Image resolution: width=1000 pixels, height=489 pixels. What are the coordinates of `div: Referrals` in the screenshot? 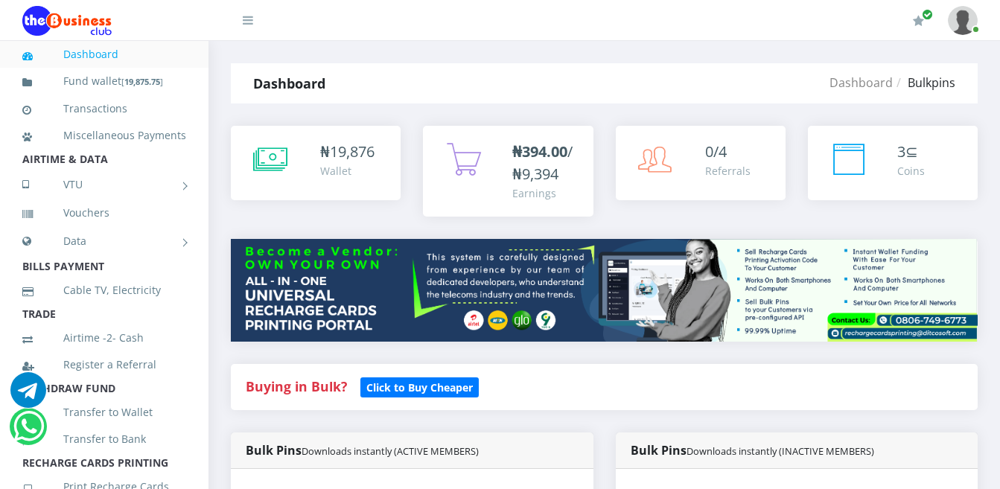 It's located at (727, 170).